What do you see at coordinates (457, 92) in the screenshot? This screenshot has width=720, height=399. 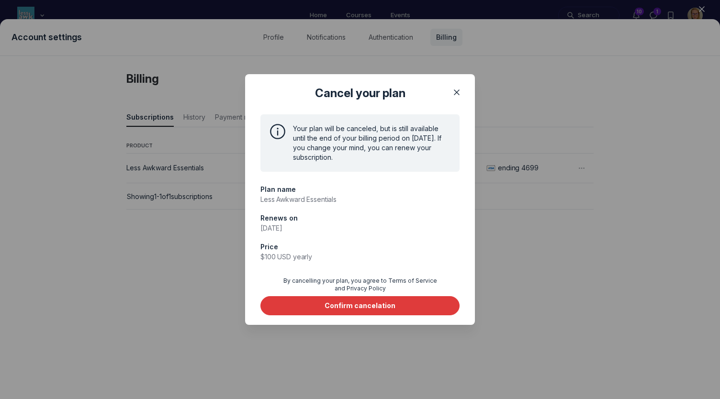 I see `button: Close` at bounding box center [457, 92].